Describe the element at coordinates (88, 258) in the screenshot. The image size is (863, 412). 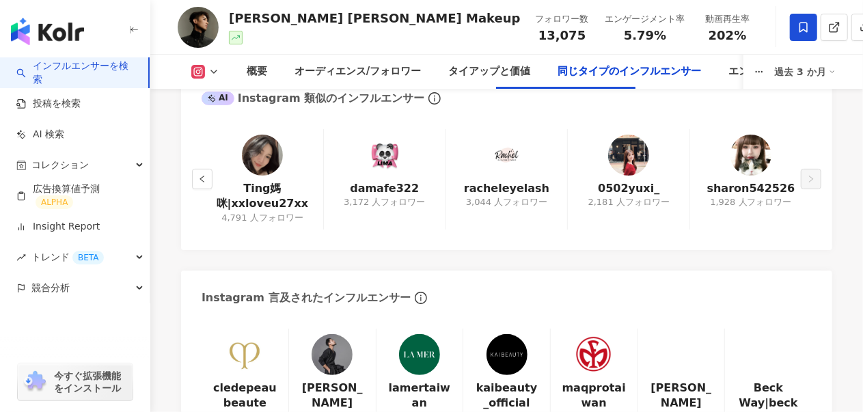
I see `div: BETA` at that location.